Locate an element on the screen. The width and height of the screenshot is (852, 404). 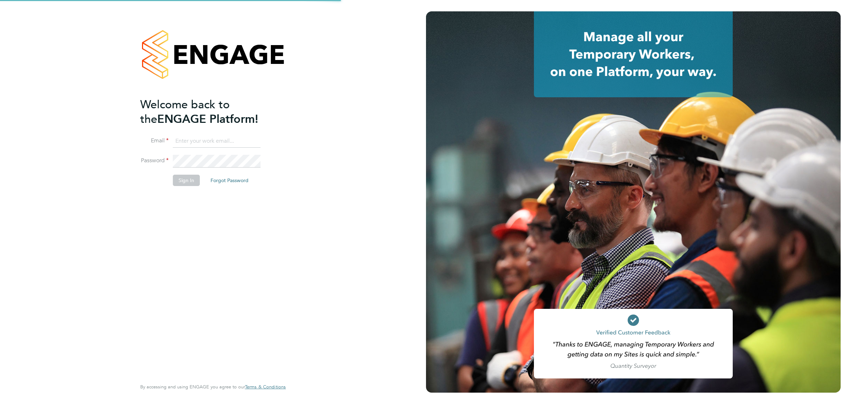
span: Terms & Conditions is located at coordinates (265, 387).